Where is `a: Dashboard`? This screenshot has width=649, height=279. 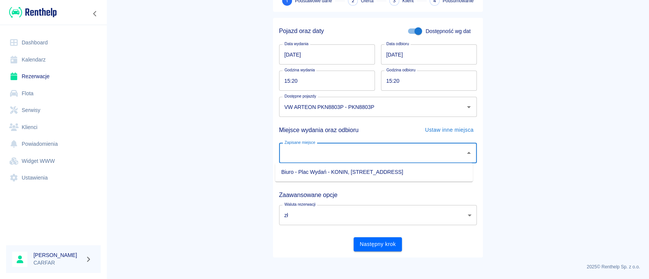 a: Dashboard is located at coordinates (53, 43).